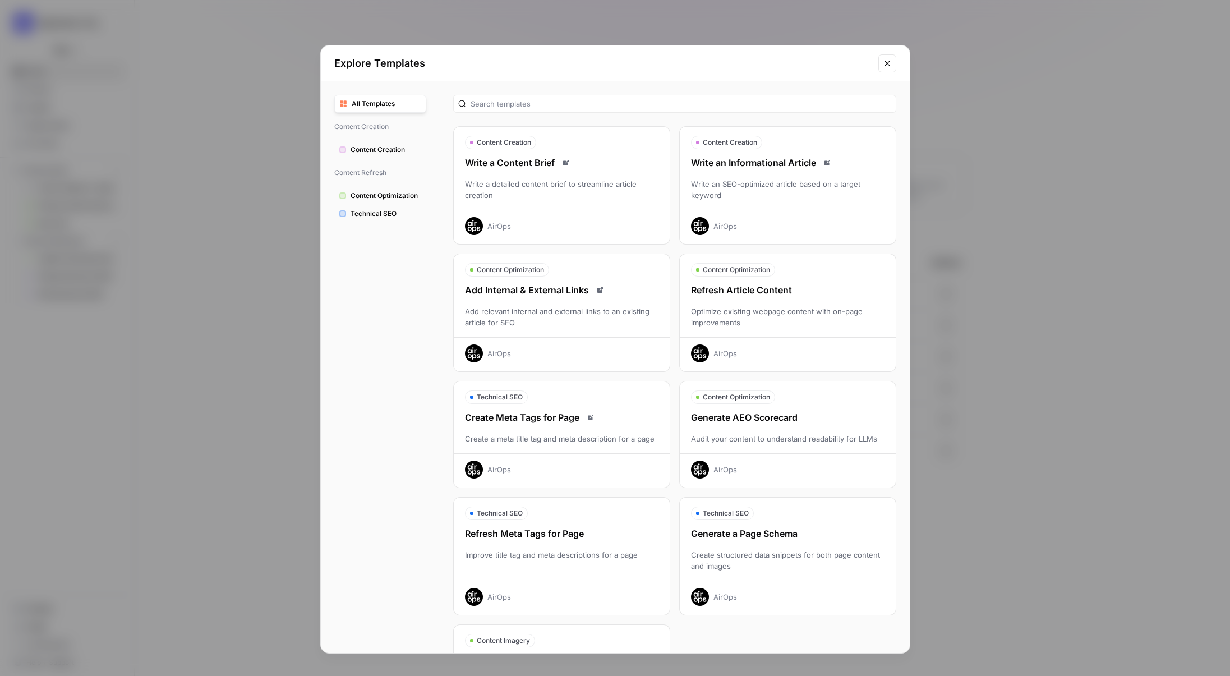  What do you see at coordinates (788, 556) in the screenshot?
I see `button: Technical SEOGenerate a Page SchemaCreate structured data snippets for both page content and imag...` at bounding box center [788, 556].